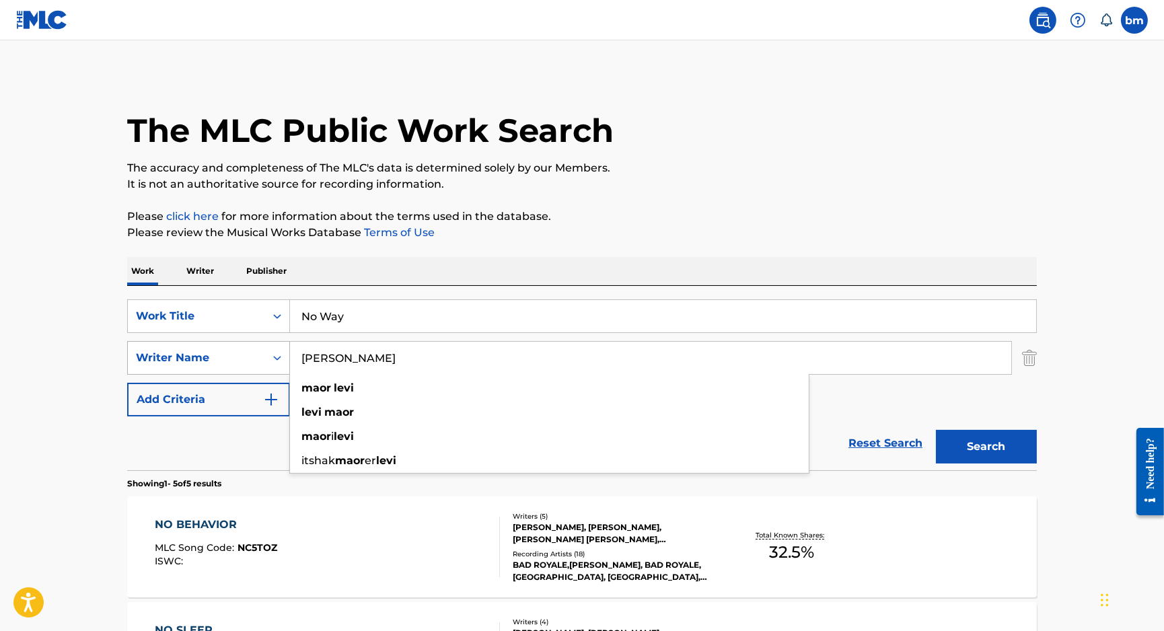 Image resolution: width=1164 pixels, height=631 pixels. I want to click on p: The accuracy and completeness of The MLC's data is determined solely by our Members., so click(582, 168).